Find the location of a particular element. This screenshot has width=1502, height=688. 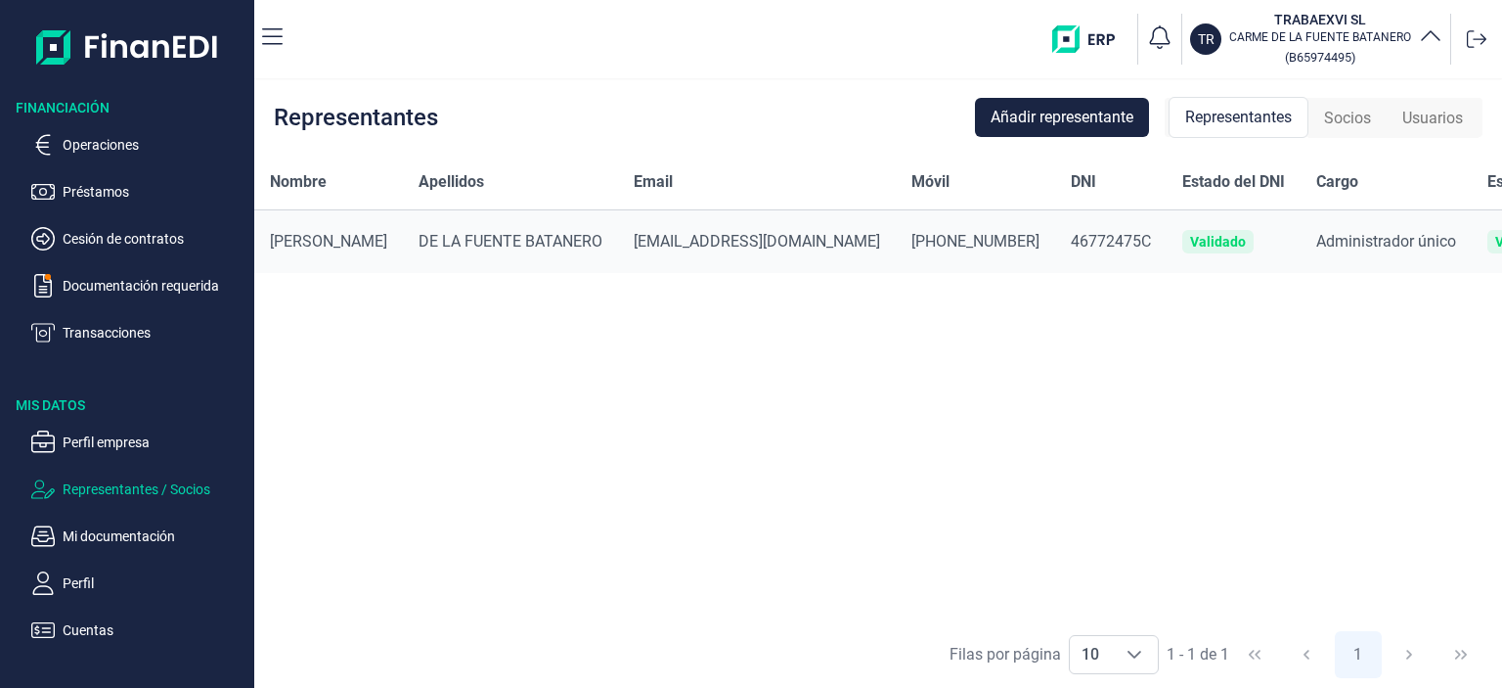

button: Previous Page is located at coordinates (1307, 654).